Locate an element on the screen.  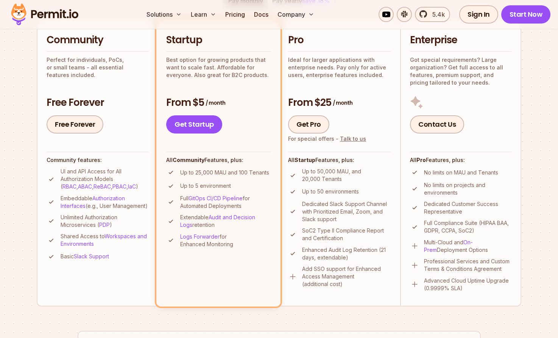
p: Ideal for larger applications with enterprise needs. Pay only for active users, enterprise featur... is located at coordinates (340, 67).